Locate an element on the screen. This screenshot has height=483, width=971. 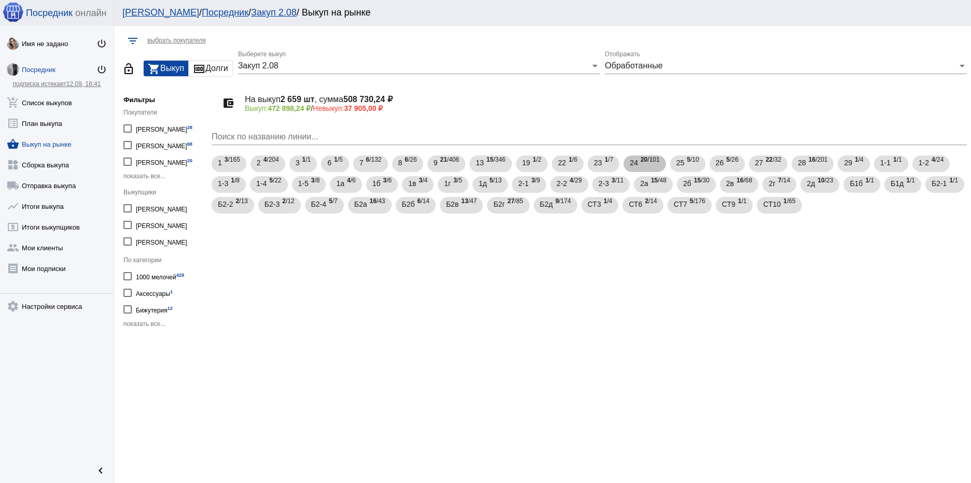
span: Обработанные is located at coordinates (633, 65).